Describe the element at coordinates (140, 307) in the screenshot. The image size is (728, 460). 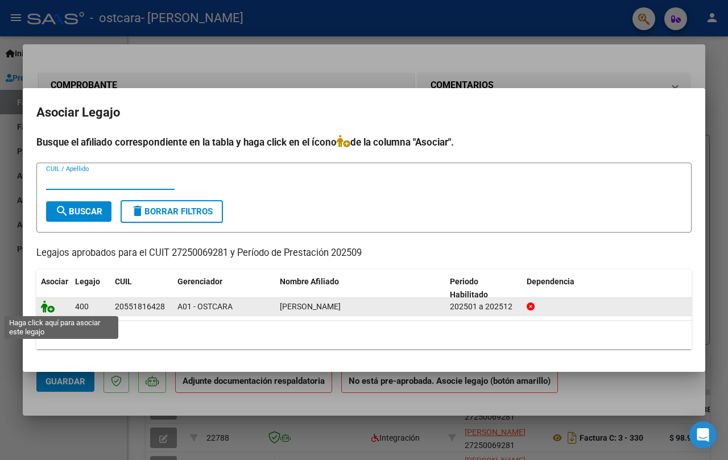
I see `div: 20551816428` at that location.